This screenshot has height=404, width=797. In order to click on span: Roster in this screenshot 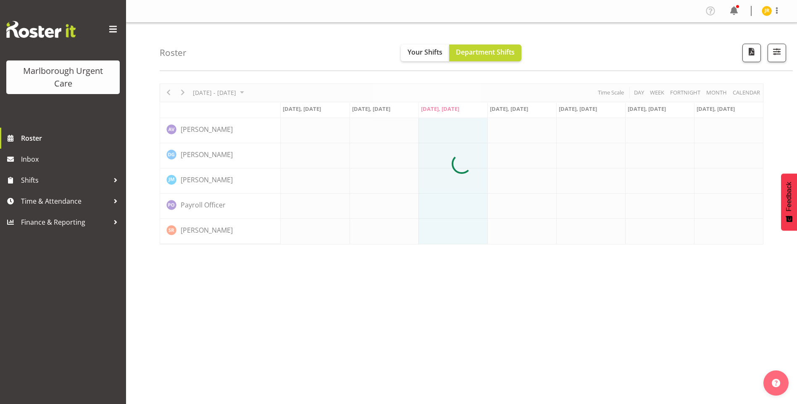, I will do `click(71, 138)`.